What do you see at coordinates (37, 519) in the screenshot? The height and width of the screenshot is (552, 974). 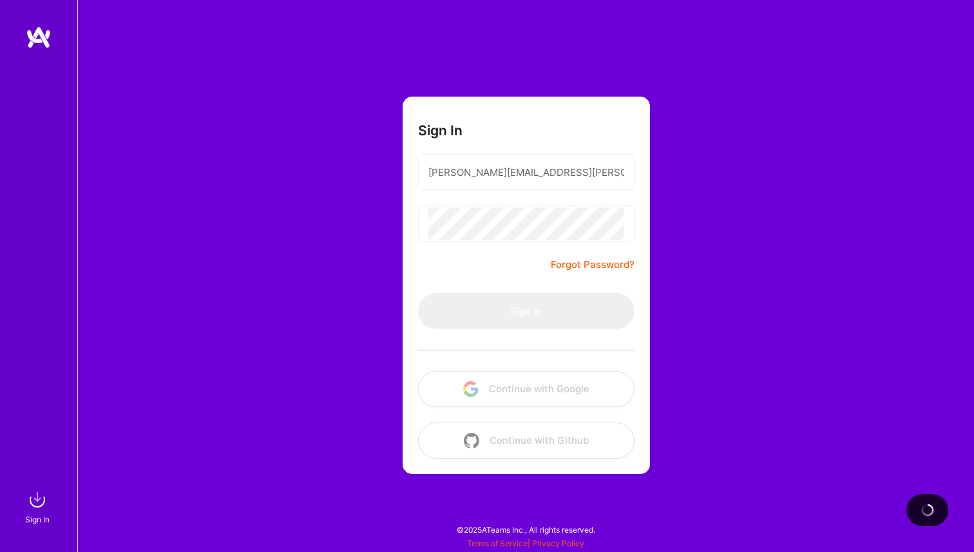 I see `div: Sign In` at bounding box center [37, 519].